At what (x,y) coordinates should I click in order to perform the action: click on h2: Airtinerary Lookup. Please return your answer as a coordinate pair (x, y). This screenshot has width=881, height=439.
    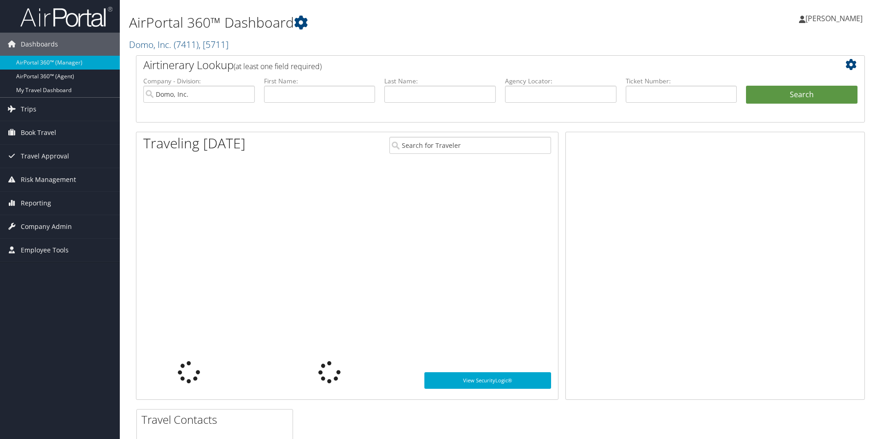
    Looking at the image, I should click on (470, 65).